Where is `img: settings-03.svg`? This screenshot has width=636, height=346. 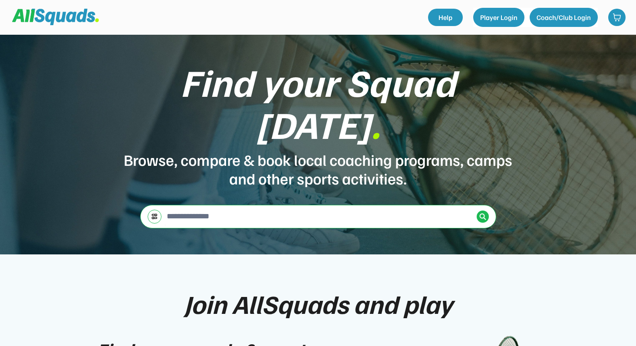
img: settings-03.svg is located at coordinates (155, 216).